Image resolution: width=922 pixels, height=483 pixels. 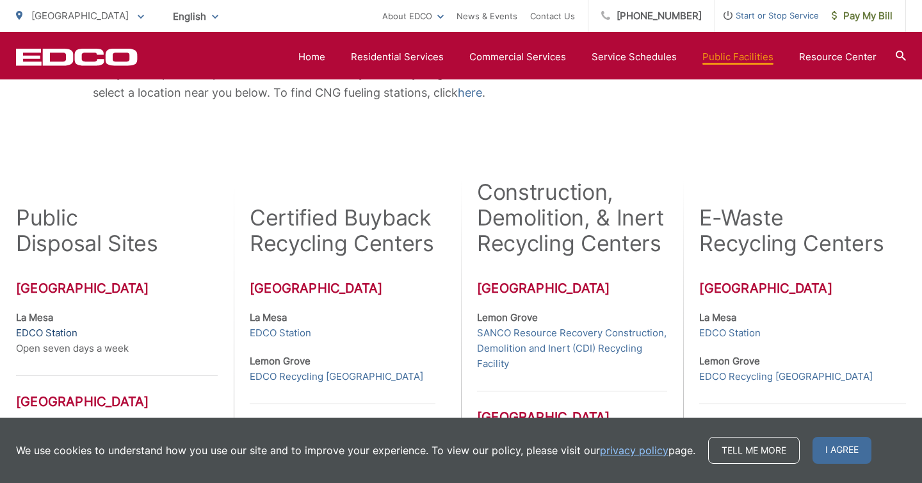 What do you see at coordinates (397, 57) in the screenshot?
I see `a: Residential Services` at bounding box center [397, 57].